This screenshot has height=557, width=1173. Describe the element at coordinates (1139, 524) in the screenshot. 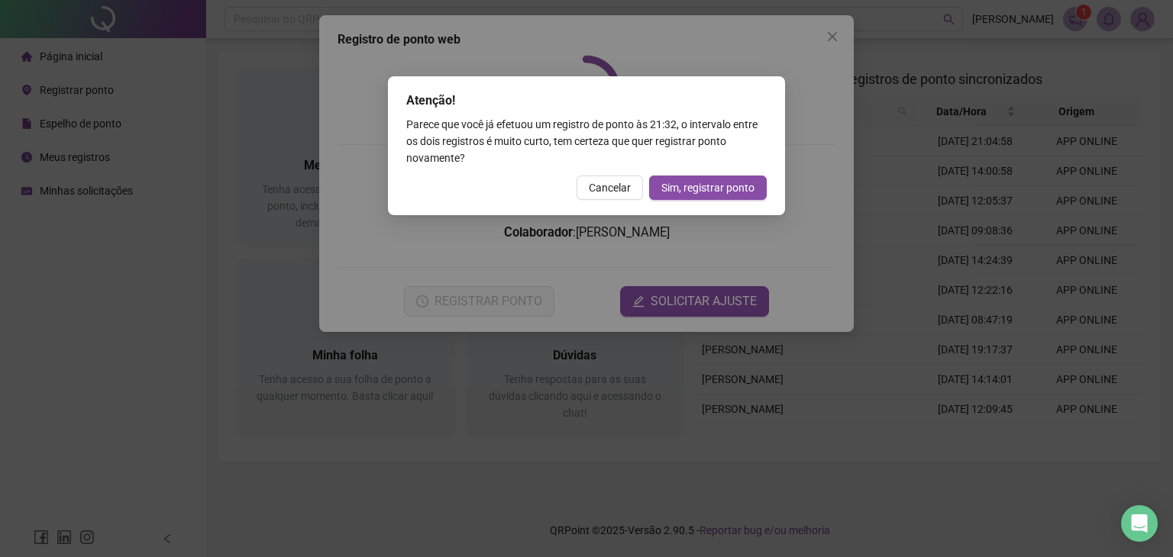

I see `div: Open Intercom Messenger` at that location.